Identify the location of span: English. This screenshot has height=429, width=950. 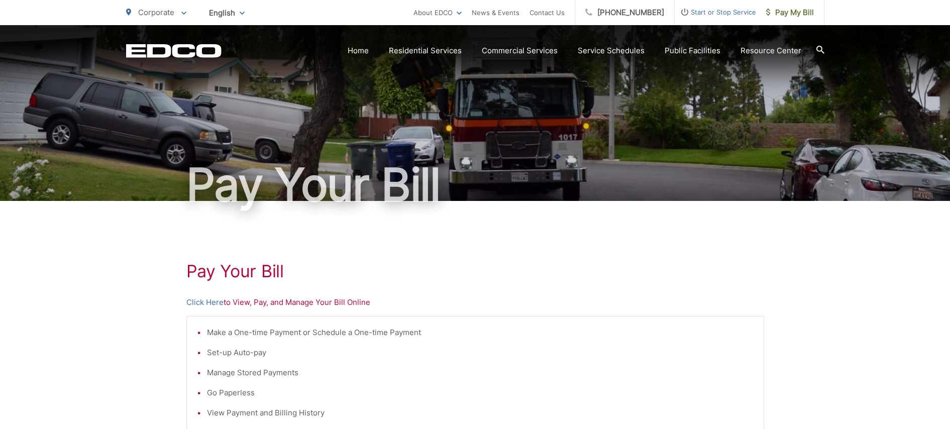
(226, 13).